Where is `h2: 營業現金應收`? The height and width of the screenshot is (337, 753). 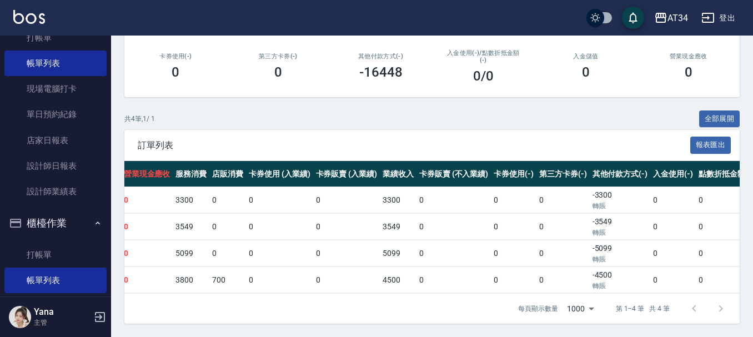
h2: 營業現金應收 is located at coordinates (688, 56).